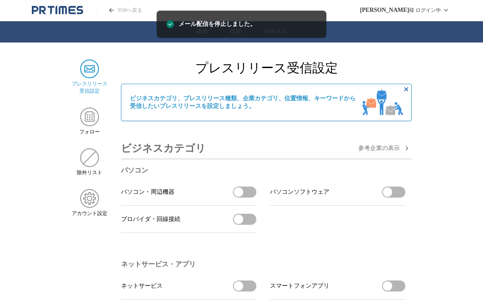 This screenshot has width=483, height=303. What do you see at coordinates (151, 219) in the screenshot?
I see `span: プロバイダ・回線接続` at bounding box center [151, 219].